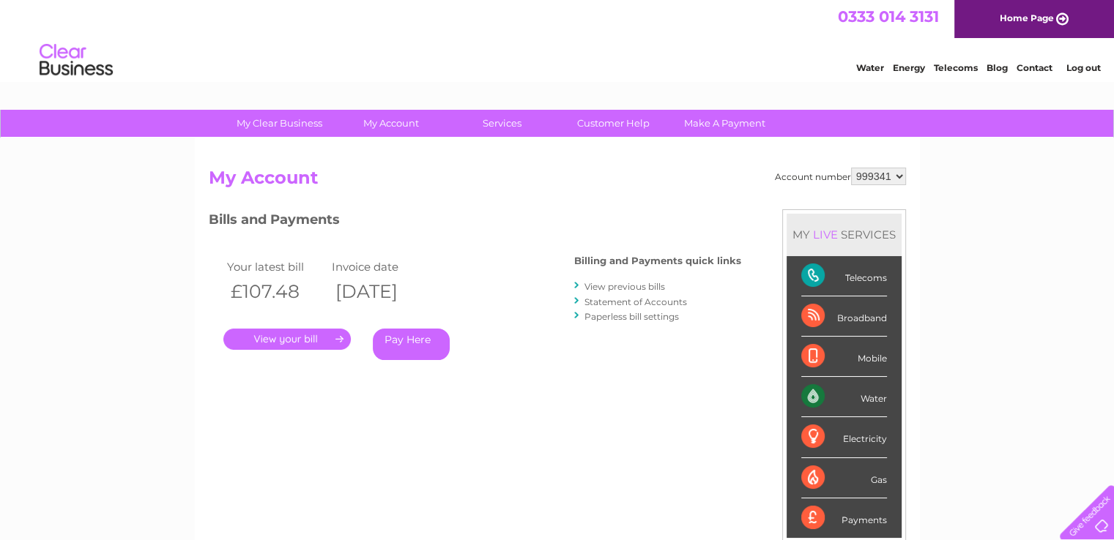  What do you see at coordinates (870, 67) in the screenshot?
I see `a: Water` at bounding box center [870, 67].